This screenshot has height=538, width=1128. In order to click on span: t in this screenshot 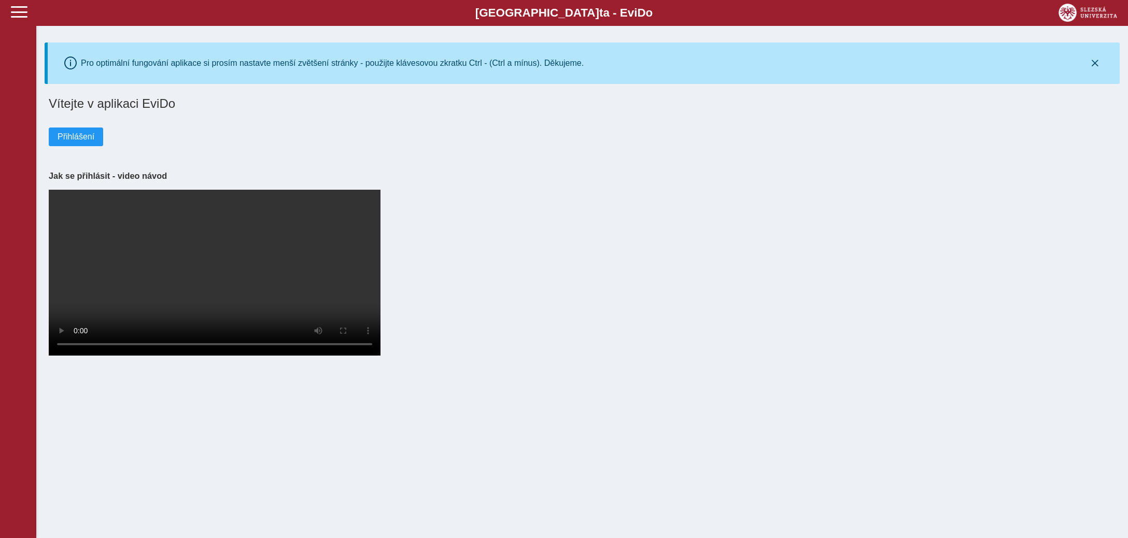, I will do `click(601, 12)`.